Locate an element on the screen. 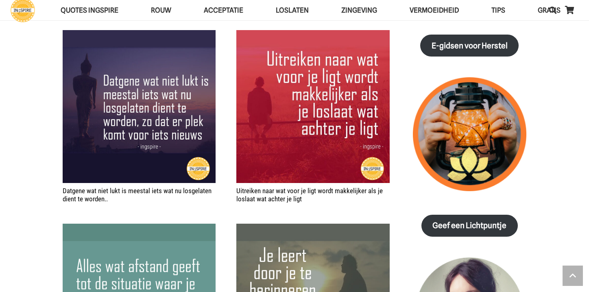 Image resolution: width=589 pixels, height=292 pixels. span: Loslaten is located at coordinates (292, 10).